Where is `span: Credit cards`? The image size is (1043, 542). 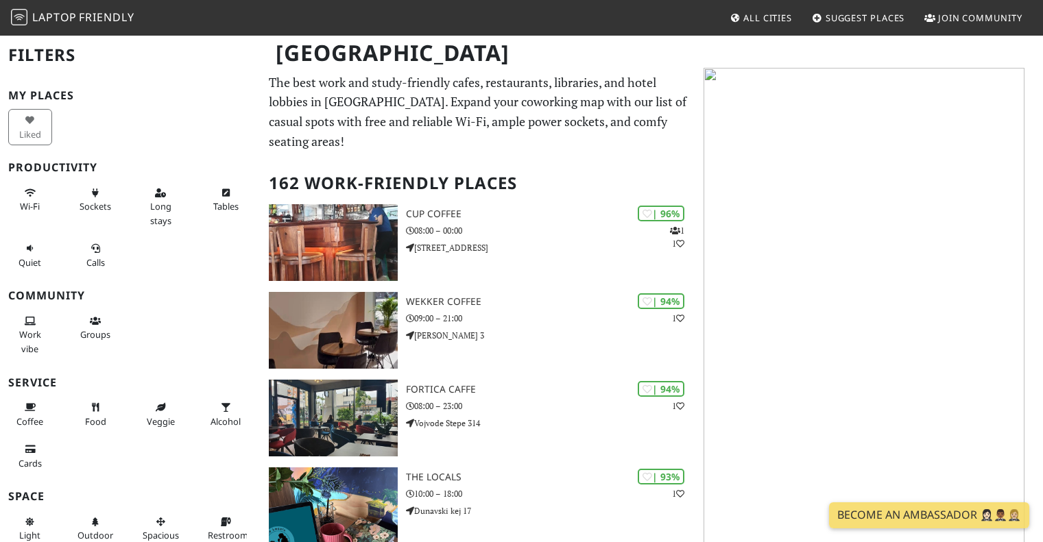 span: Credit cards is located at coordinates (30, 464).